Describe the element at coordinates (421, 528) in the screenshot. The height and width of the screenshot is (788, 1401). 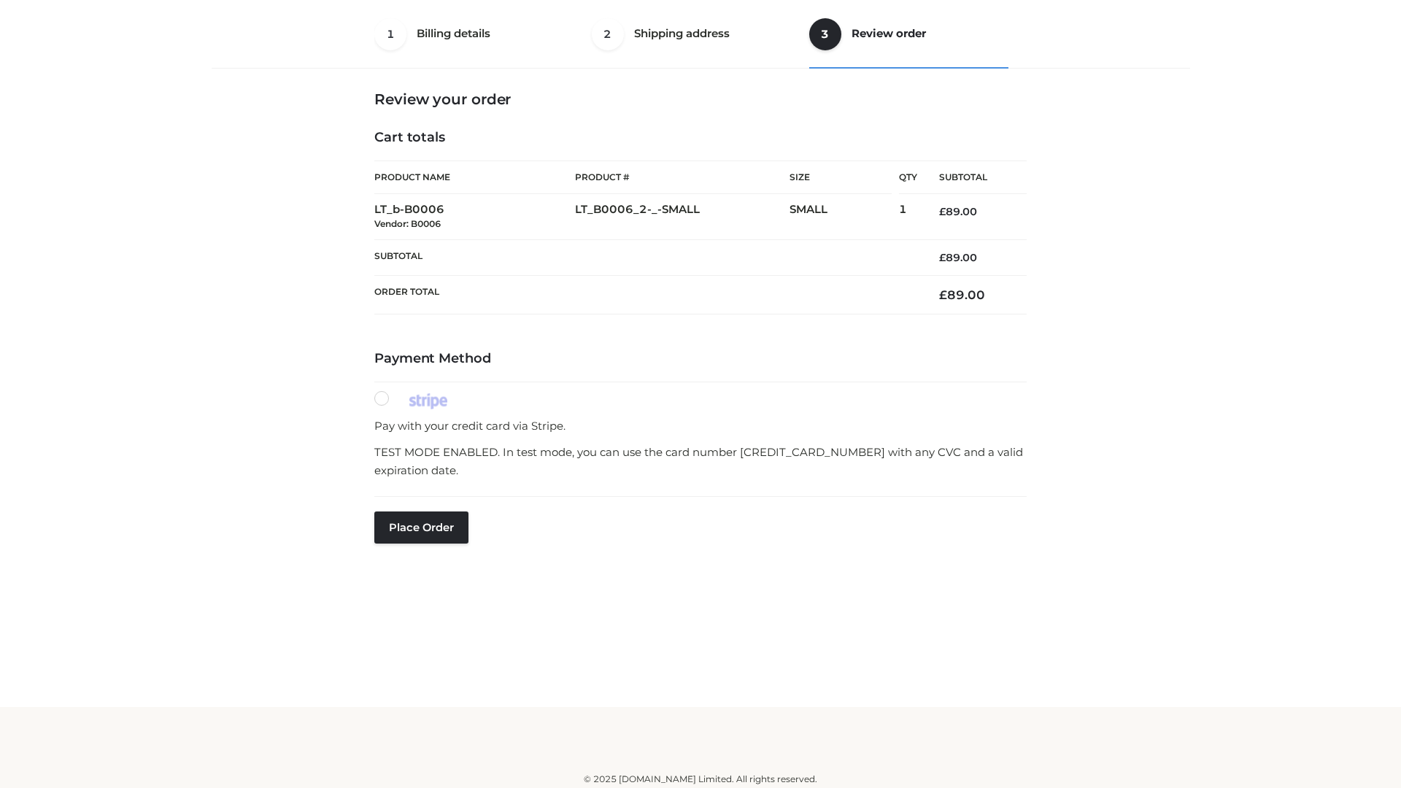
I see `button: Place order` at that location.